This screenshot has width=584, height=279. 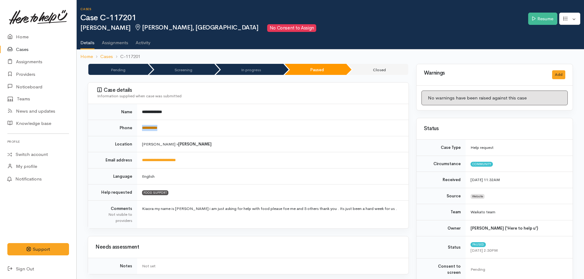 What do you see at coordinates (272, 266) in the screenshot?
I see `div: Not set` at bounding box center [272, 266].